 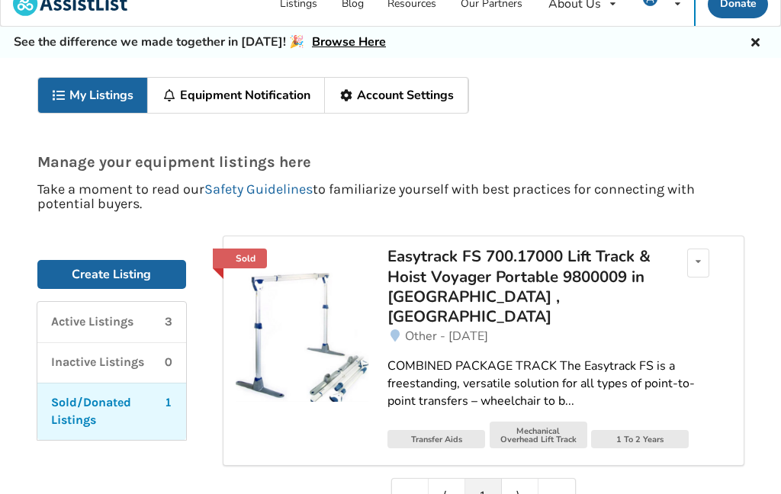 What do you see at coordinates (112, 274) in the screenshot?
I see `a: Create Listing` at bounding box center [112, 274].